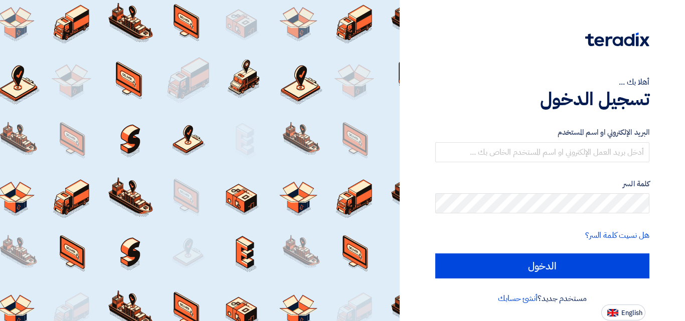 The image size is (685, 321). What do you see at coordinates (517, 299) in the screenshot?
I see `a: أنشئ حسابك` at bounding box center [517, 299].